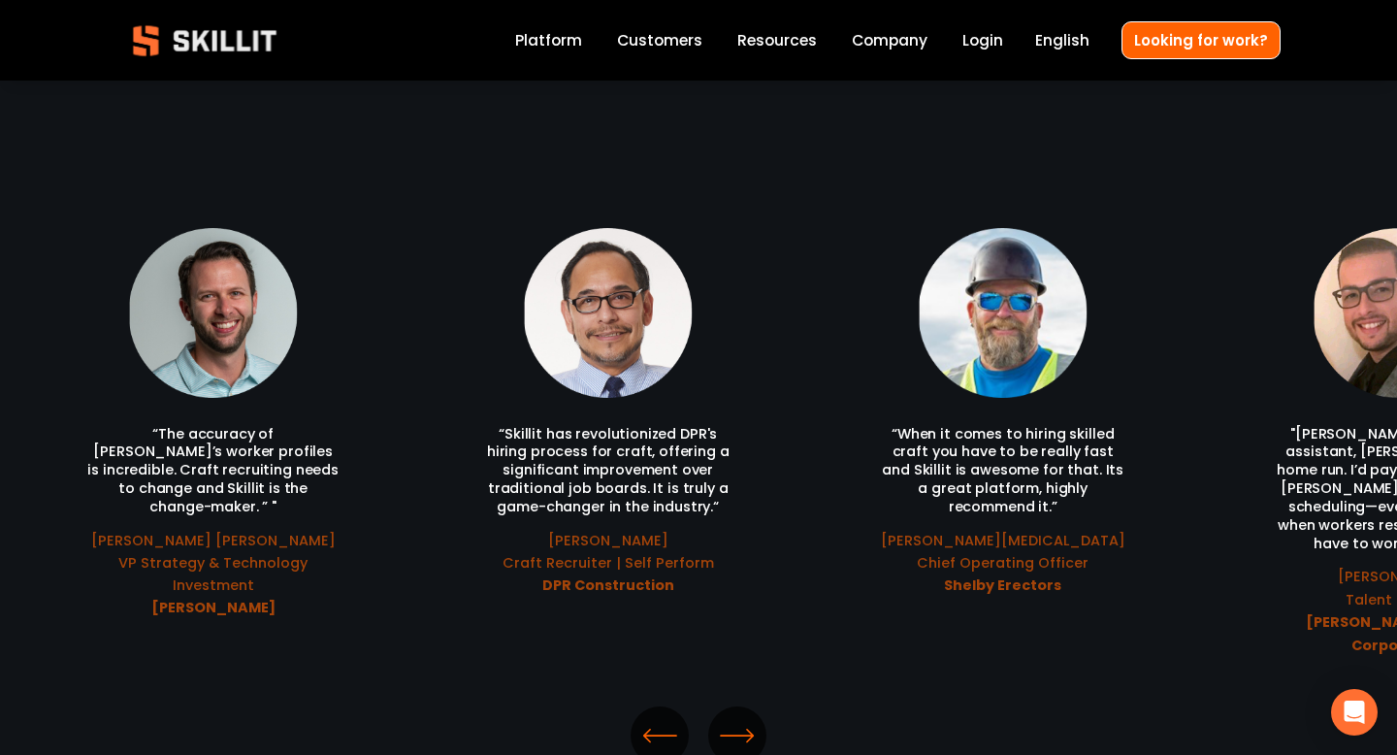 The height and width of the screenshot is (755, 1397). Describe the element at coordinates (1063, 40) in the screenshot. I see `div: language picker` at that location.